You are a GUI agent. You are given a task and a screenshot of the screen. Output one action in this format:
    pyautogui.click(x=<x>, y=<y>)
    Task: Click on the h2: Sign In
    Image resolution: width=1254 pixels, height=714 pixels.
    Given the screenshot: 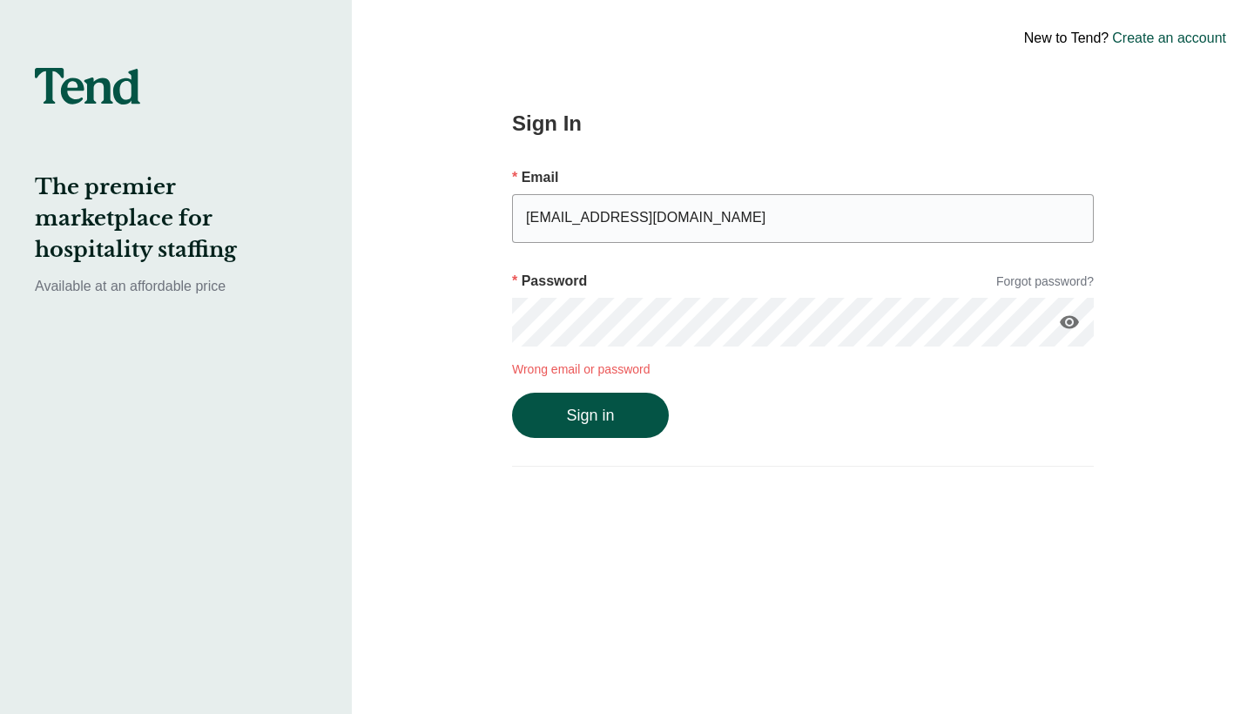 What is the action you would take?
    pyautogui.click(x=803, y=124)
    